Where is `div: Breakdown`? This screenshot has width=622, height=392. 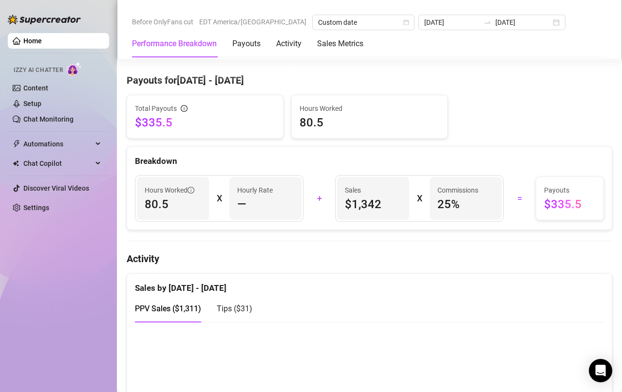 div: Breakdown is located at coordinates (369, 161).